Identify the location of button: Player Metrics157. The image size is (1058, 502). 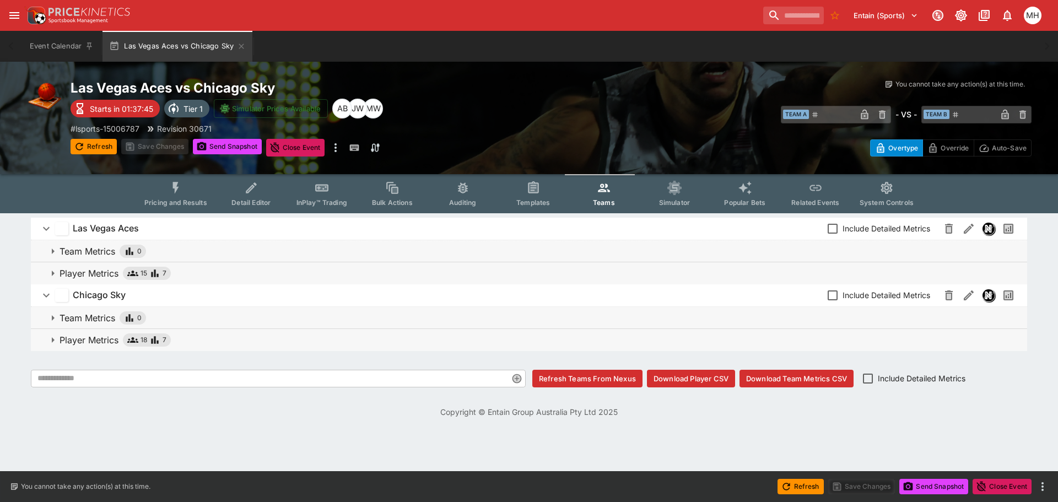
(529, 273).